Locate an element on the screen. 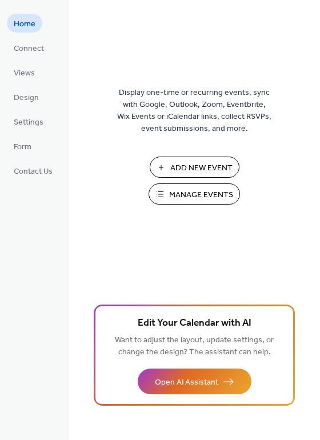  span: Add New Event is located at coordinates (201, 168).